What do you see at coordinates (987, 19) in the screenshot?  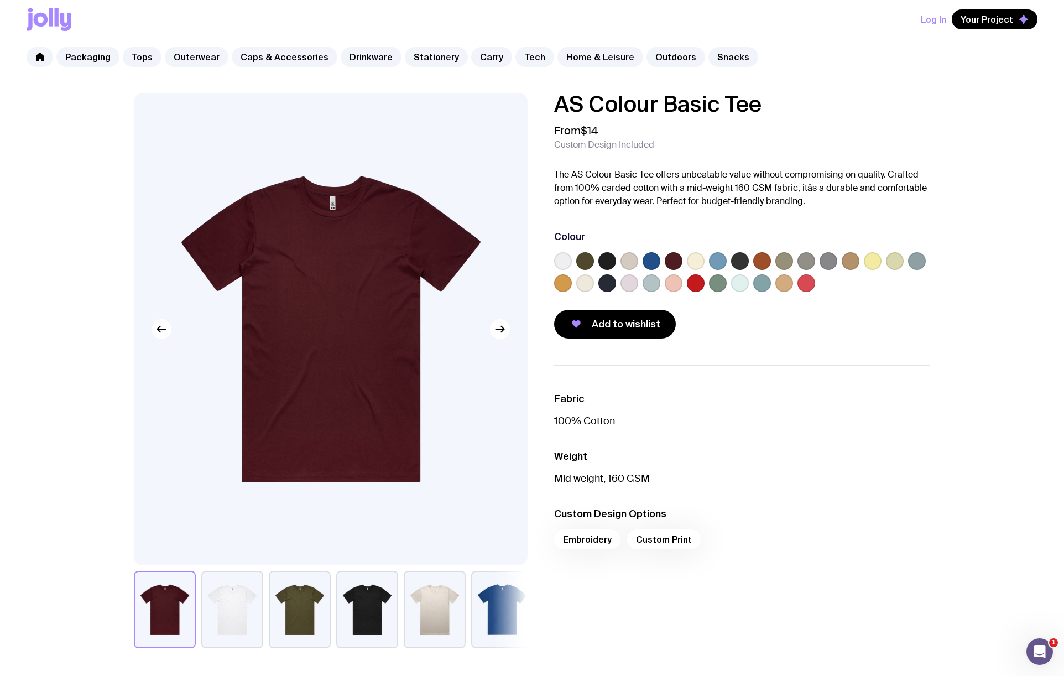 I see `span: Your Project` at bounding box center [987, 19].